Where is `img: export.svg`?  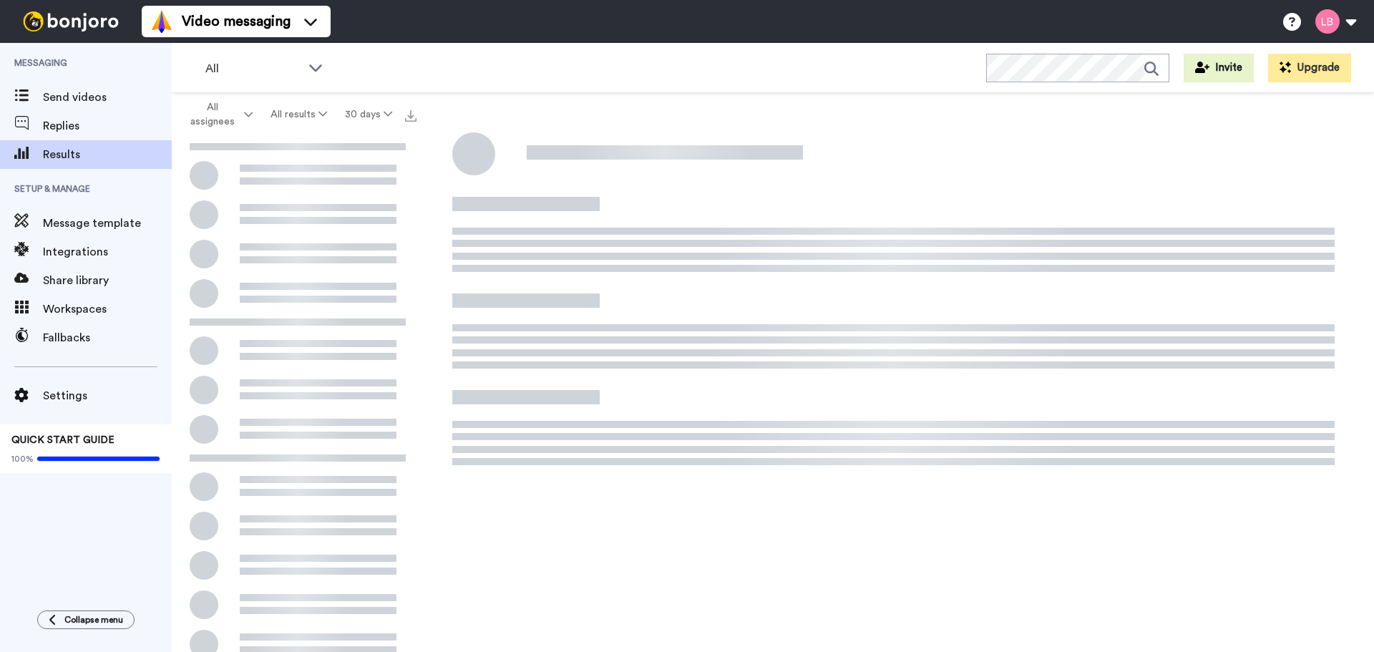 img: export.svg is located at coordinates (411, 116).